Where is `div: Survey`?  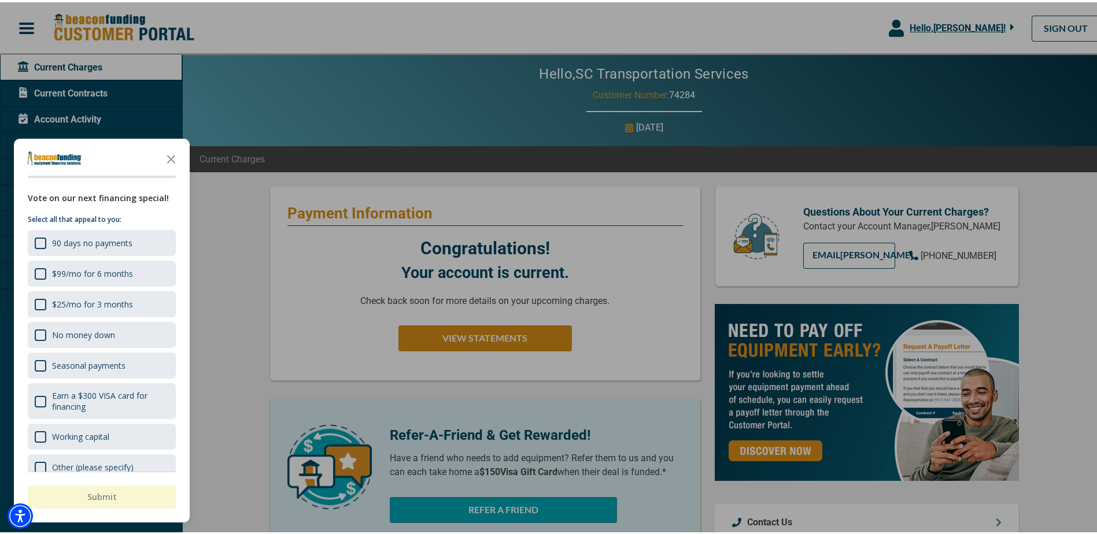 div: Survey is located at coordinates (102, 329).